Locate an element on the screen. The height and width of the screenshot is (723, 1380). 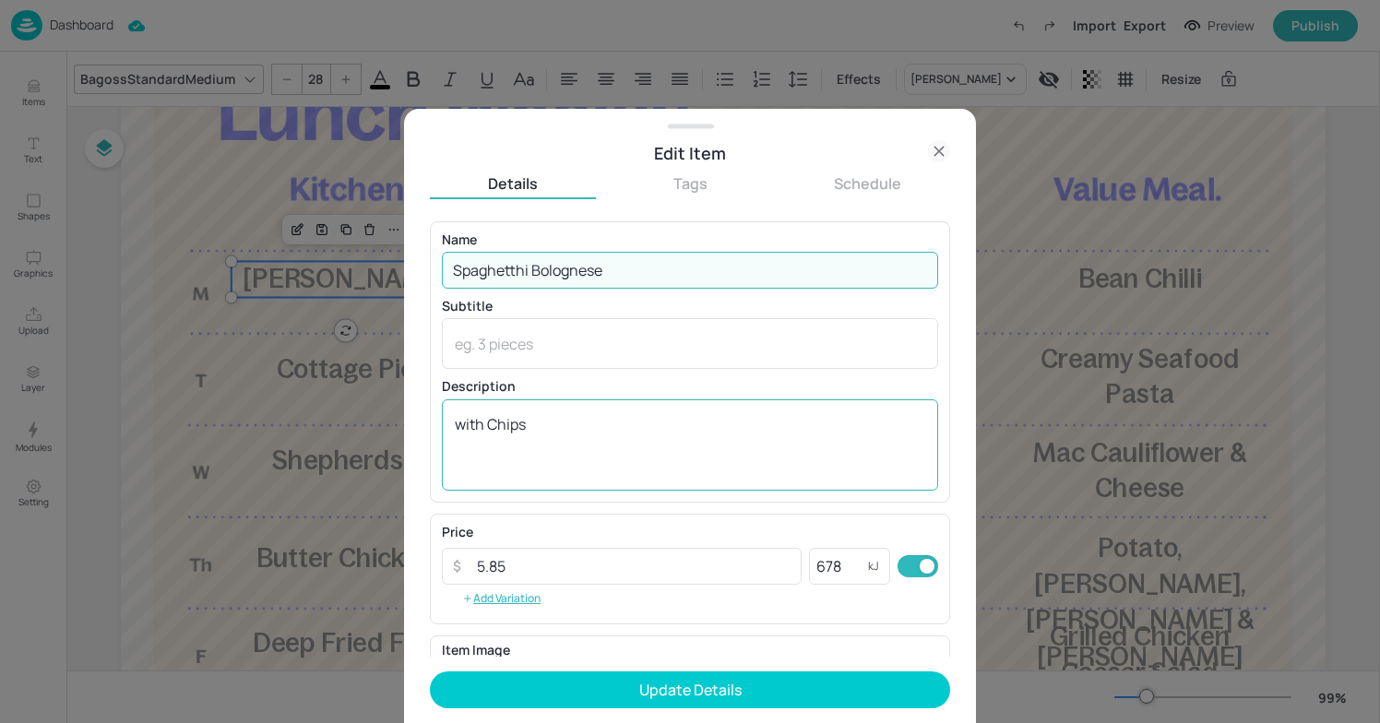
p: Description is located at coordinates (690, 387).